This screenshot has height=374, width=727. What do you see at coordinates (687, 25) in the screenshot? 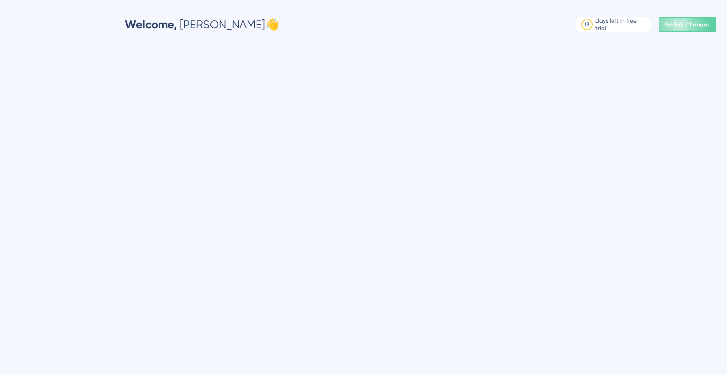
I see `button: Publish Changes` at bounding box center [687, 25].